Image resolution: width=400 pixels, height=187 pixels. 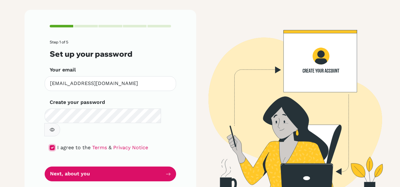 What do you see at coordinates (110, 173) in the screenshot?
I see `button: Next, about you` at bounding box center [110, 173].